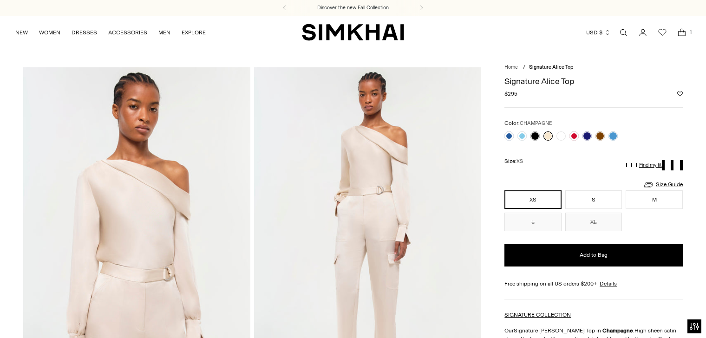  Describe the element at coordinates (594, 255) in the screenshot. I see `span: Add to Bag` at that location.